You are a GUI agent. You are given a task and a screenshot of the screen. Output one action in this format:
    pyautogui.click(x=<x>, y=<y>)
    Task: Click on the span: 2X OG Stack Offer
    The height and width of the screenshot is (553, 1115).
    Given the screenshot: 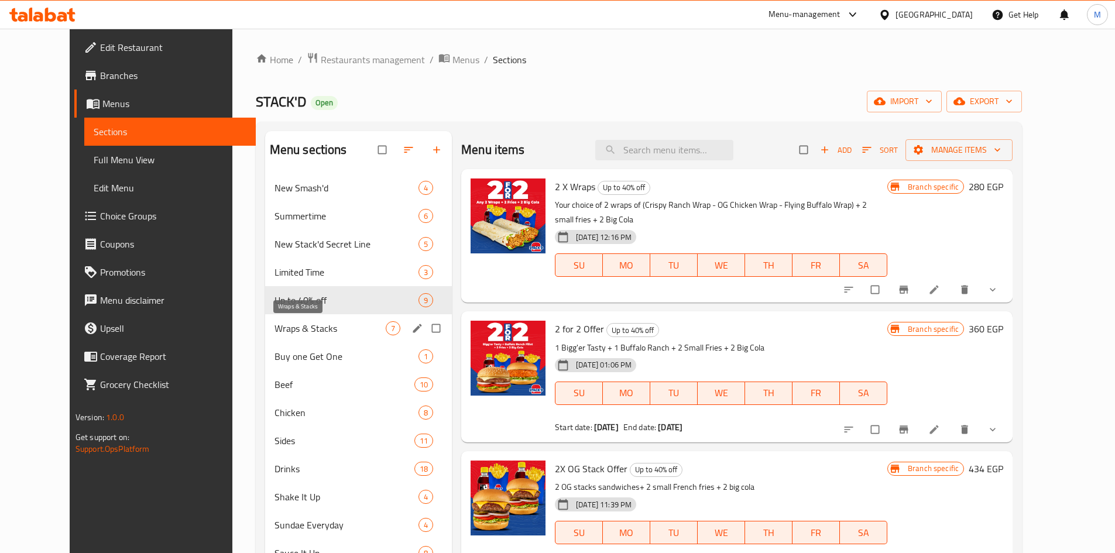 What is the action you would take?
    pyautogui.click(x=591, y=469)
    